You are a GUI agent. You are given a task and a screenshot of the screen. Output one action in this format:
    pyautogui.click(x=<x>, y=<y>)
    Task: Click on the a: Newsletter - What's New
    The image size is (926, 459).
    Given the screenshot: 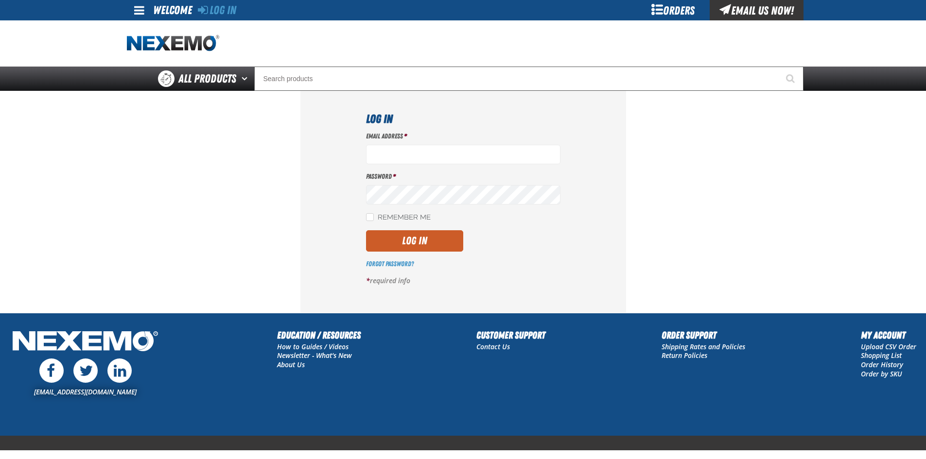 What is the action you would take?
    pyautogui.click(x=315, y=355)
    